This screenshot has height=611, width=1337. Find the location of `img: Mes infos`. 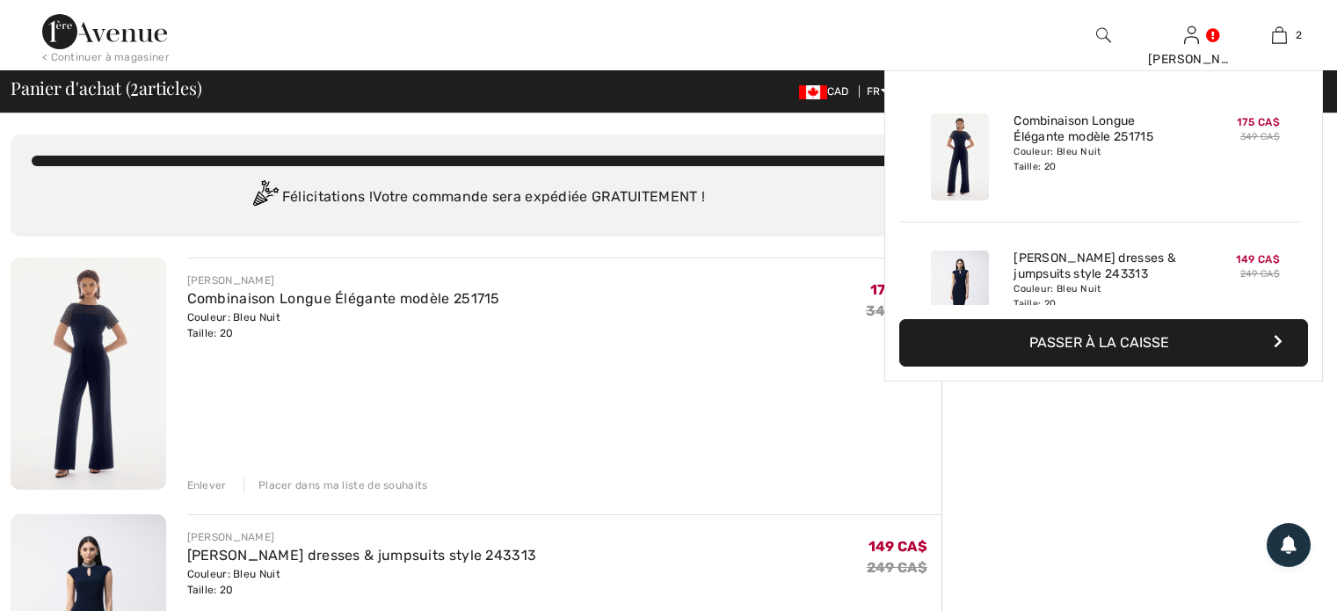

img: Mes infos is located at coordinates (1191, 35).